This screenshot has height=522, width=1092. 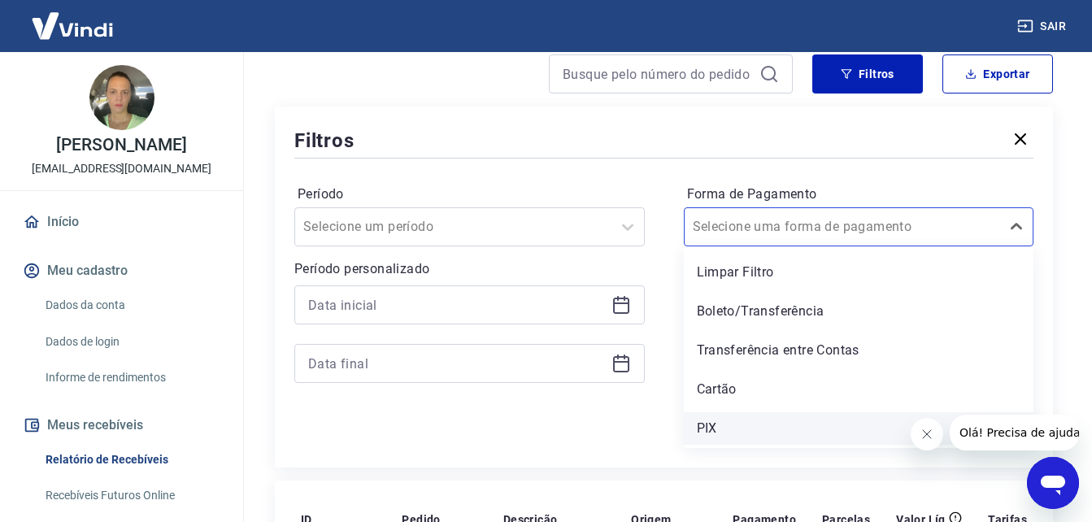 What do you see at coordinates (122, 98) in the screenshot?
I see `img: 15d61fe2-2cf3-463f-abb3-188f2b0ad94a.jpeg` at bounding box center [122, 98].